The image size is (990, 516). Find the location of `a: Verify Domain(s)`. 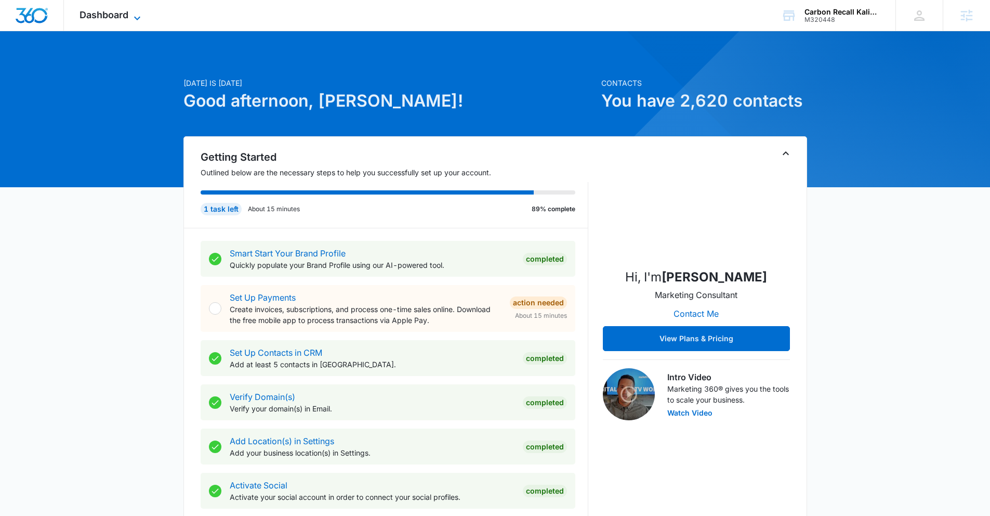

a: Verify Domain(s) is located at coordinates (263, 397).